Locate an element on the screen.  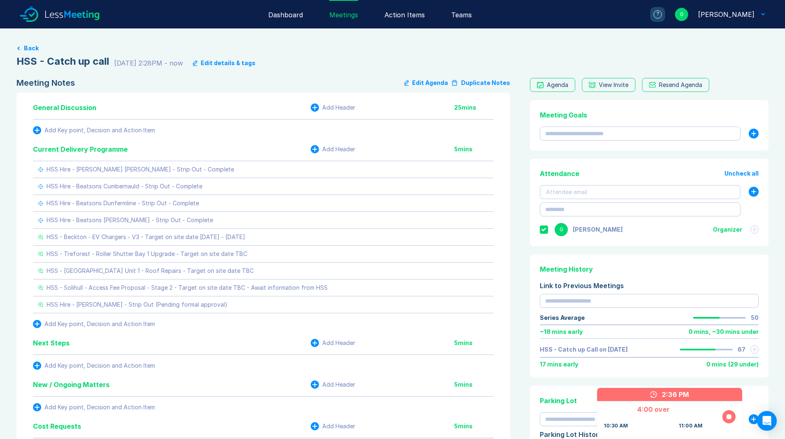
button: View Invite is located at coordinates (609, 85).